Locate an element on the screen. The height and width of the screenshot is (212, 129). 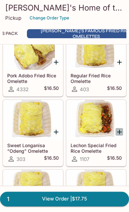
span: 4332 is located at coordinates (22, 89).